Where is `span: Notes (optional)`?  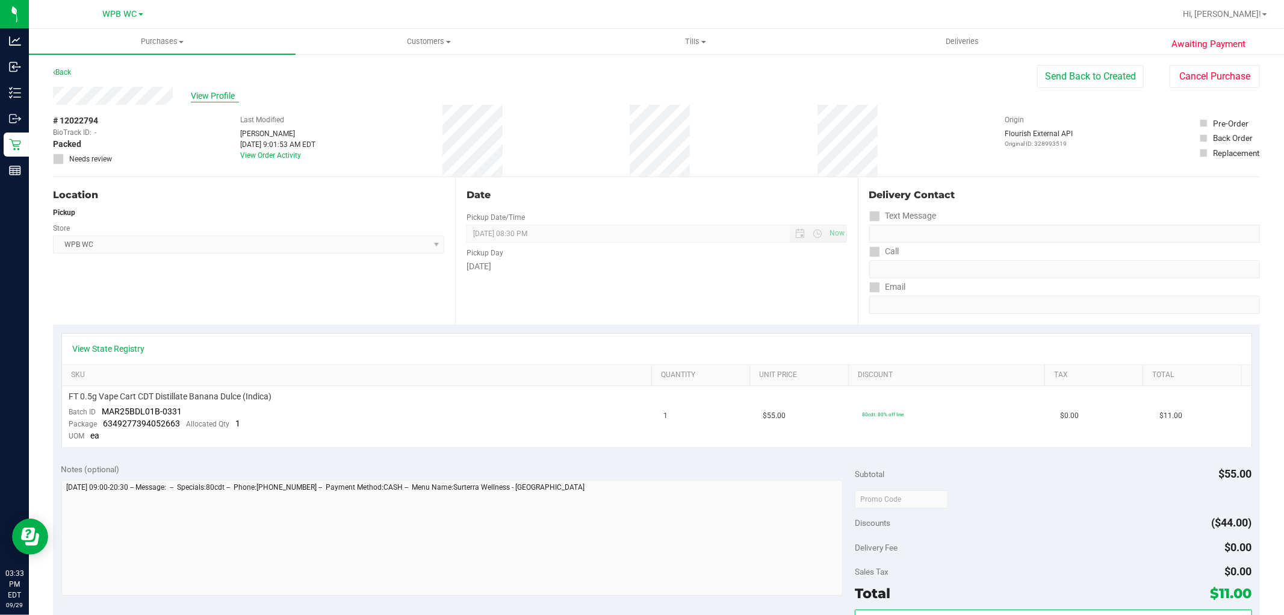 span: Notes (optional) is located at coordinates (90, 469).